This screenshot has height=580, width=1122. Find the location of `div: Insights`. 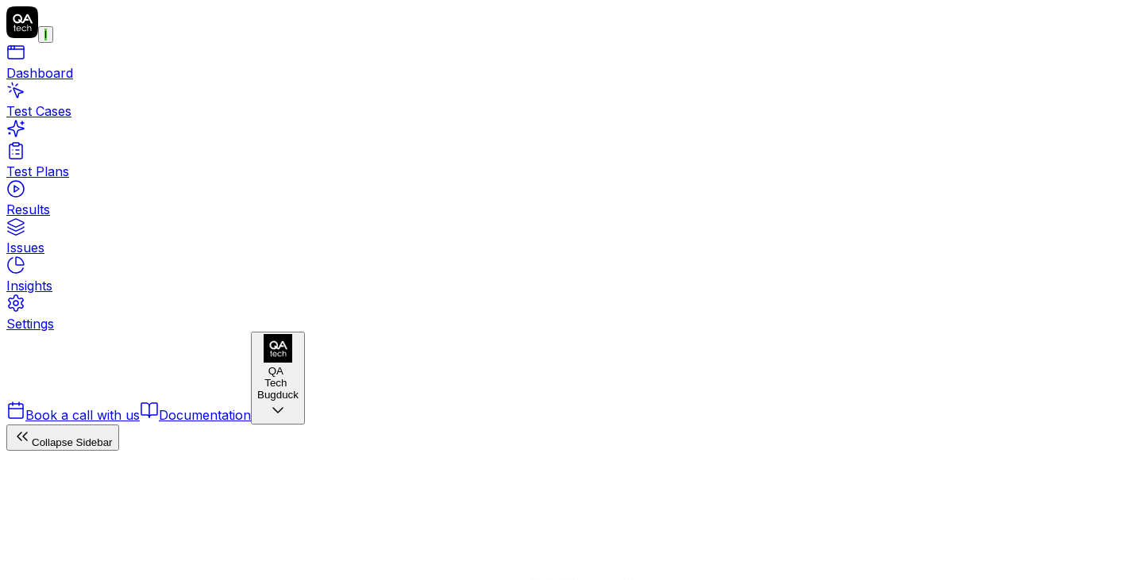

div: Insights is located at coordinates (561, 286).